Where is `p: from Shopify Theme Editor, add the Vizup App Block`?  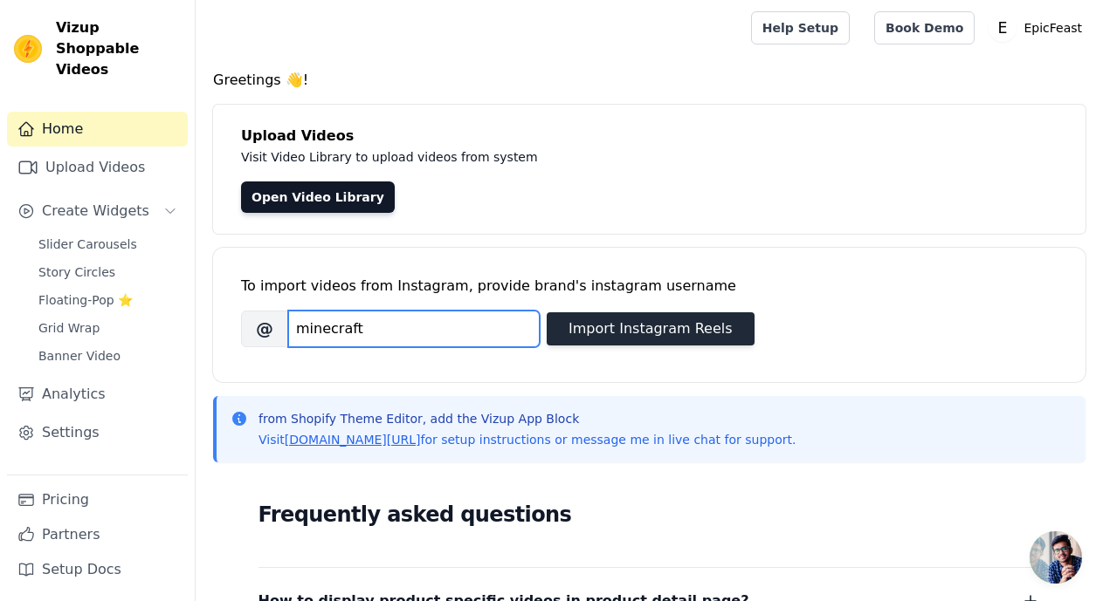
p: from Shopify Theme Editor, add the Vizup App Block is located at coordinates (526, 419).